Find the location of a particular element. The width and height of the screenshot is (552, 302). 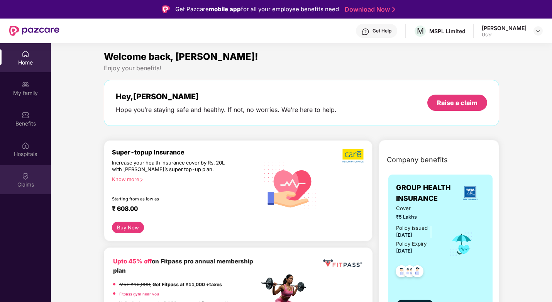

div: MSPL Limited is located at coordinates (447, 31).